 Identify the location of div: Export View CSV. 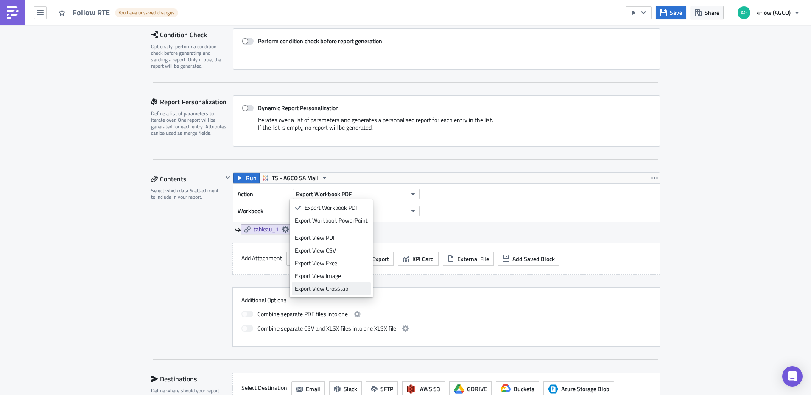
(331, 251).